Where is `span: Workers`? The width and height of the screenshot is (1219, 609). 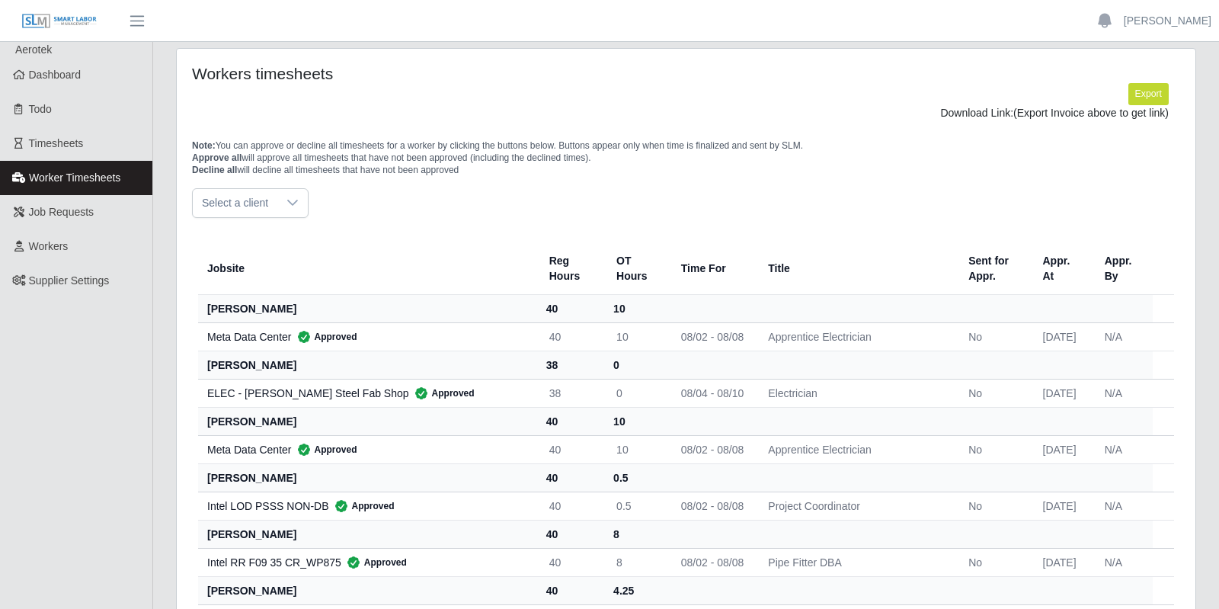
span: Workers is located at coordinates (49, 246).